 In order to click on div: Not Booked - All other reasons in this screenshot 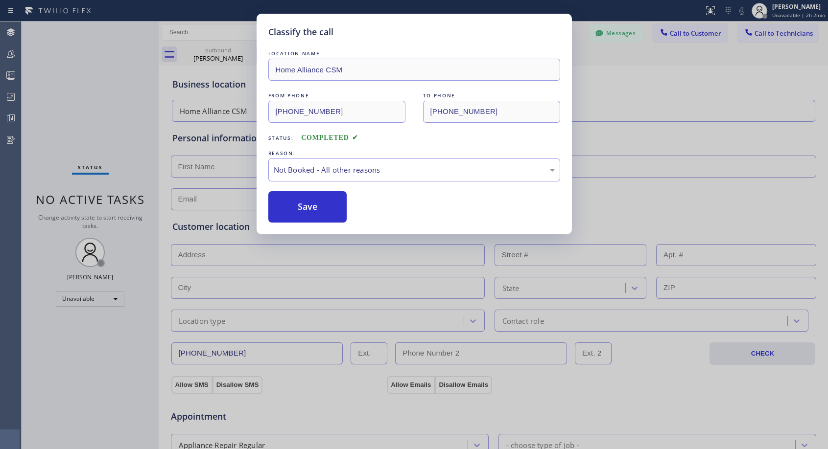, I will do `click(414, 170)`.